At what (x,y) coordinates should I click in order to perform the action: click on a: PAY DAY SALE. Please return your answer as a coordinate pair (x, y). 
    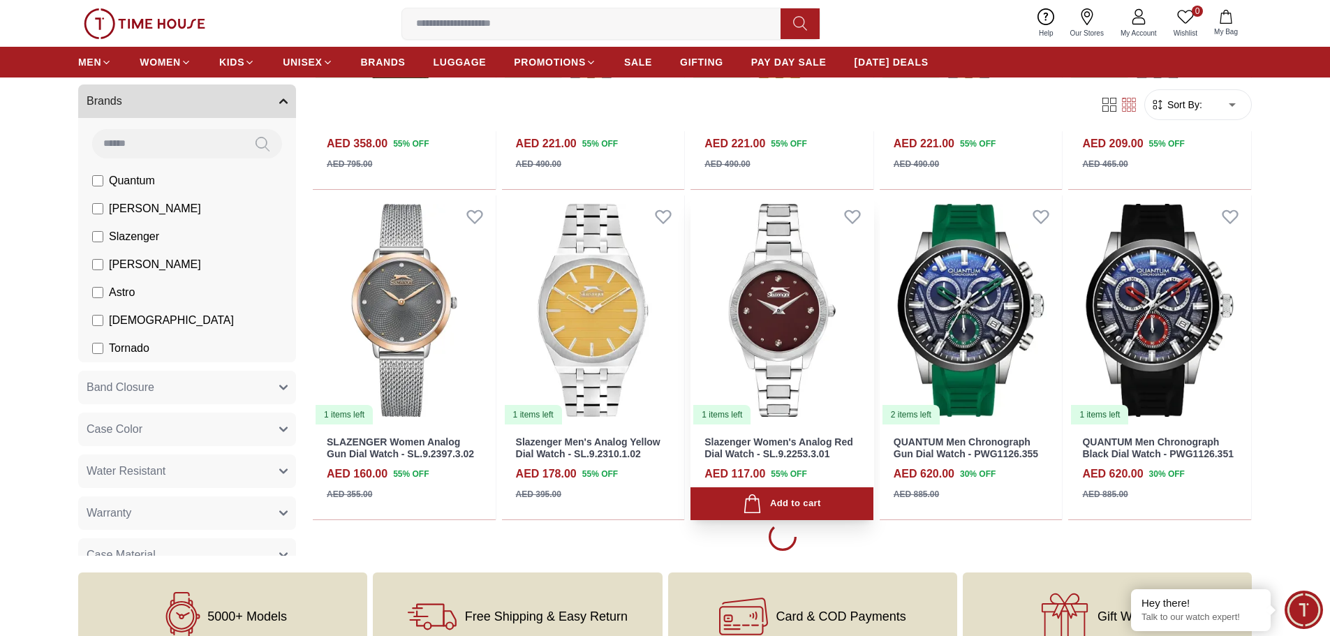
    Looking at the image, I should click on (789, 62).